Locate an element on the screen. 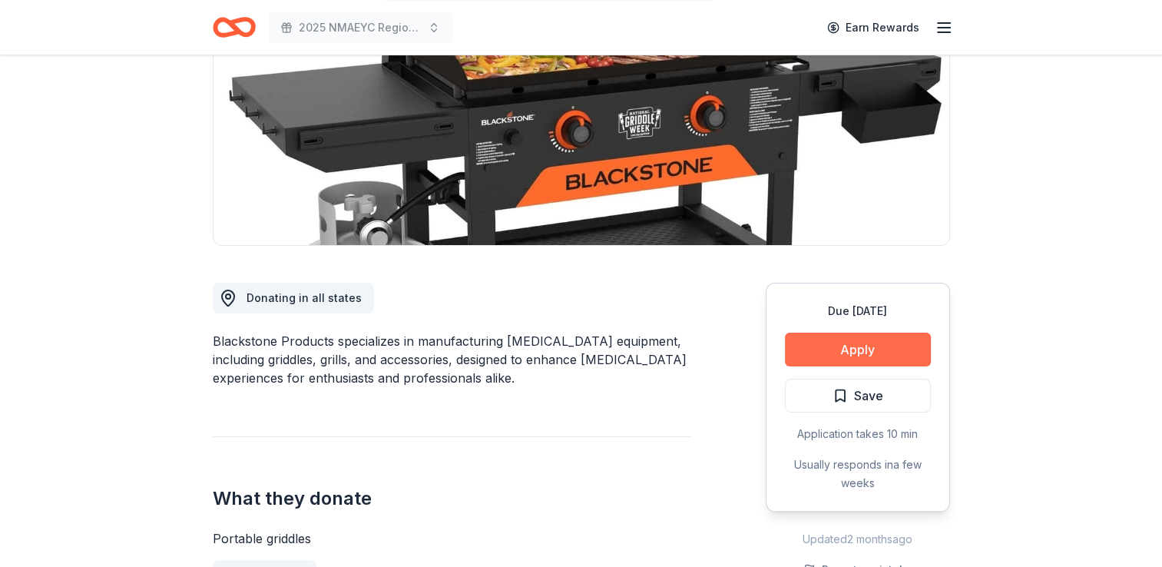 The image size is (1162, 567). div: Updated 2 months ago is located at coordinates (858, 539).